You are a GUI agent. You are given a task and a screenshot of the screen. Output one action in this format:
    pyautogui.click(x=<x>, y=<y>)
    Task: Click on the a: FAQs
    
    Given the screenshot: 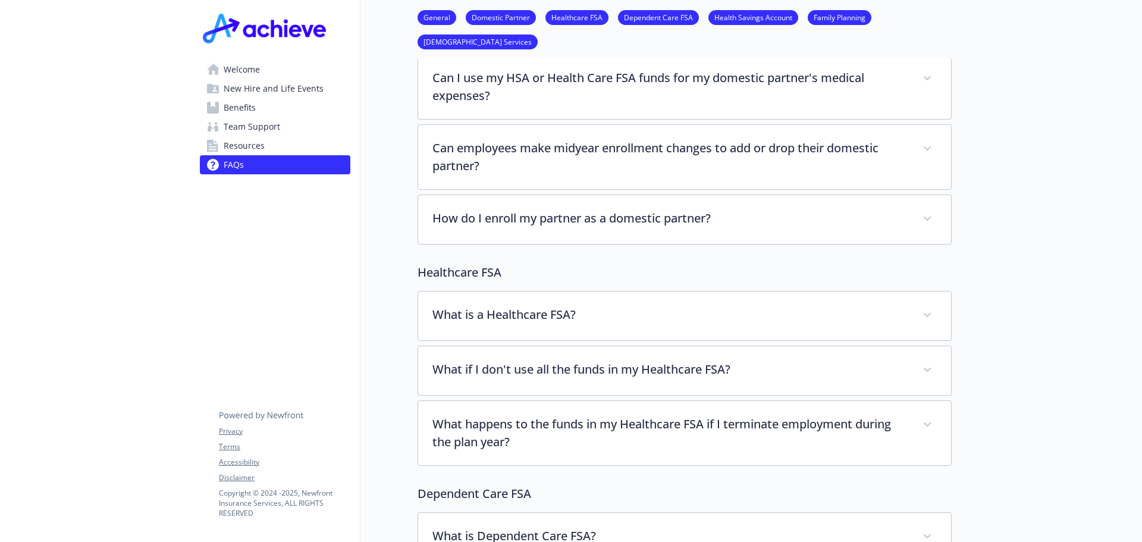 What is the action you would take?
    pyautogui.click(x=275, y=165)
    